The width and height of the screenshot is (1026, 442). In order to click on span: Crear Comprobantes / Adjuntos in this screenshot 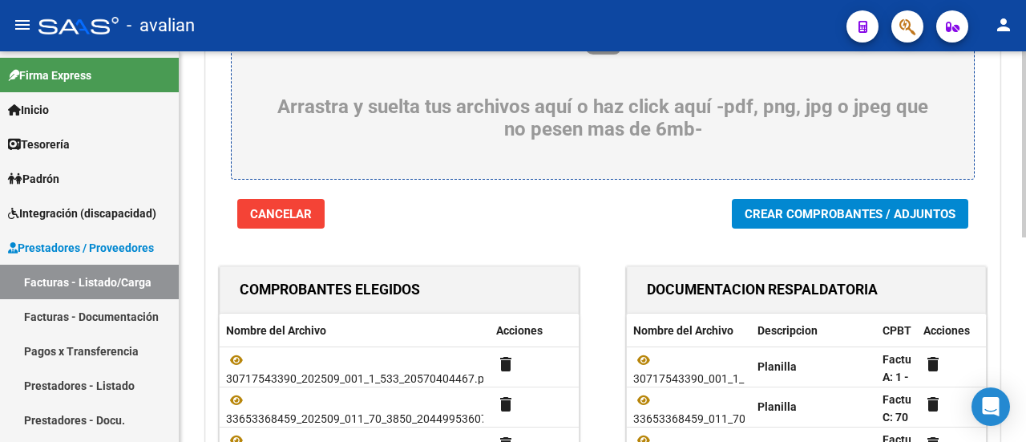, I will do `click(850, 214)`.